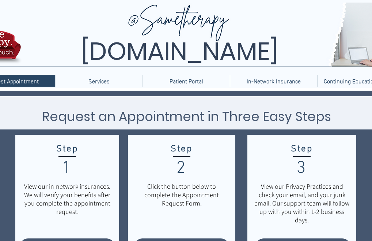  Describe the element at coordinates (186, 81) in the screenshot. I see `a: Patient Portal` at that location.